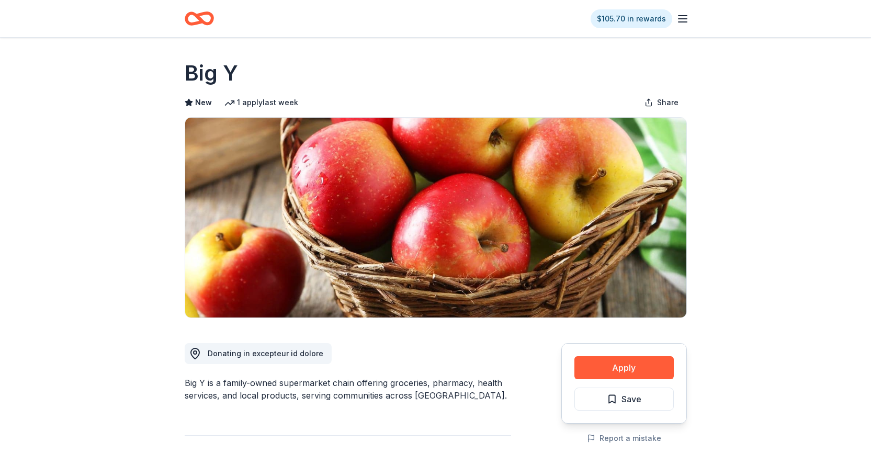 This screenshot has height=465, width=871. What do you see at coordinates (436, 218) in the screenshot?
I see `img: Image for Big Y` at bounding box center [436, 218].